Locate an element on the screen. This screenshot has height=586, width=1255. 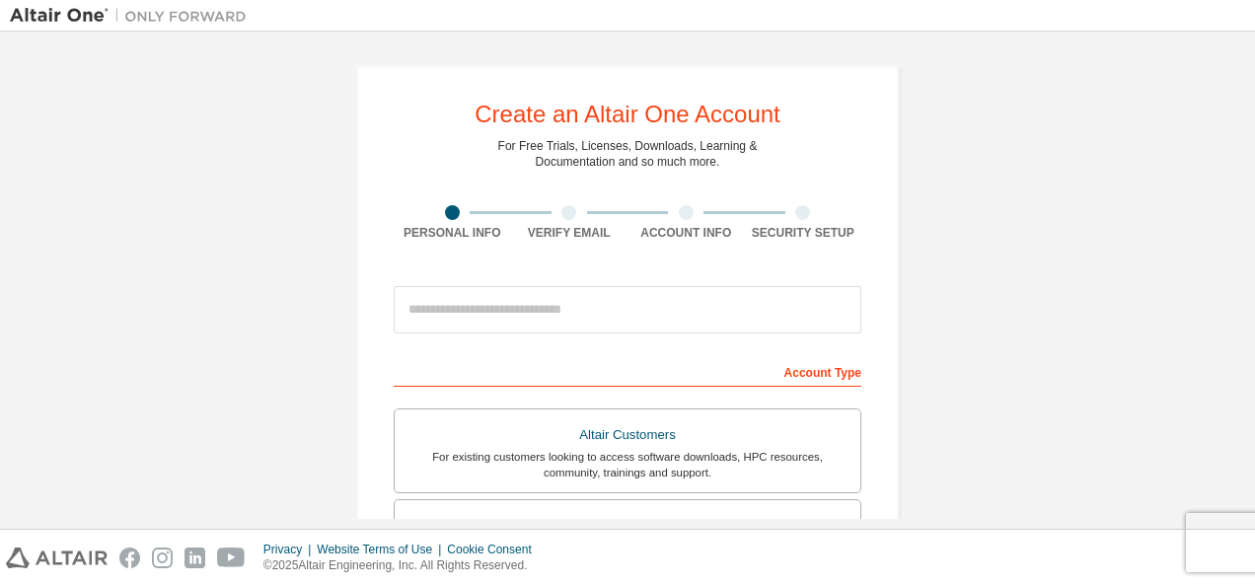
div: Account Type is located at coordinates (628, 371).